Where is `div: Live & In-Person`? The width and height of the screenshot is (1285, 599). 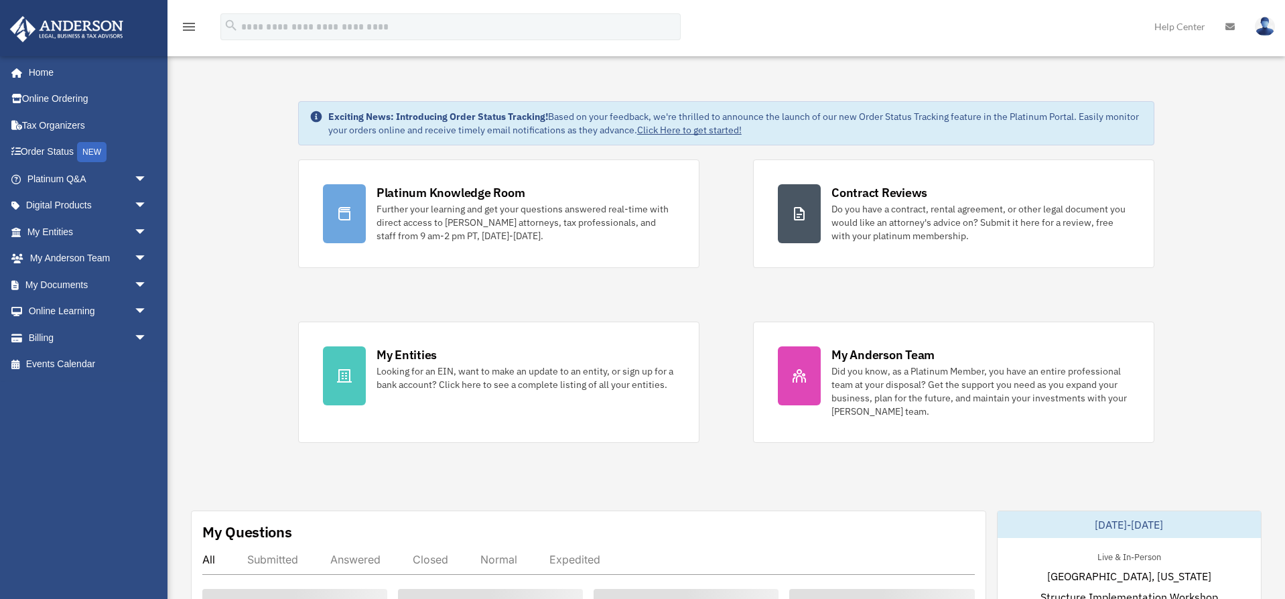 div: Live & In-Person is located at coordinates (1129, 555).